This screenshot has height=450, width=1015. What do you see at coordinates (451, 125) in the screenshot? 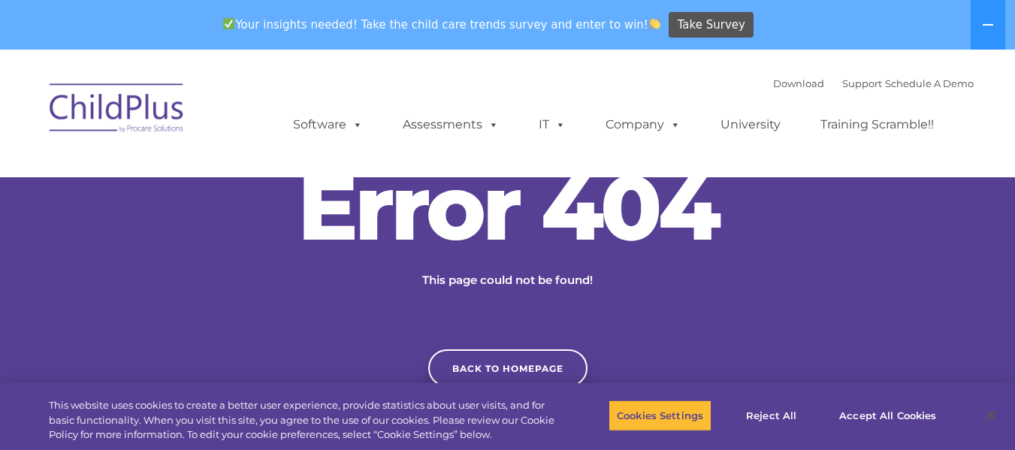
I see `a: Assessments` at bounding box center [451, 125].